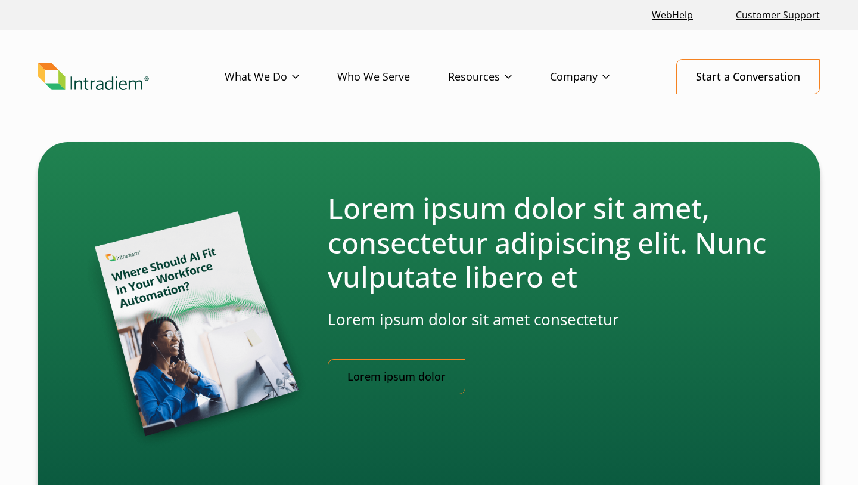 Image resolution: width=858 pixels, height=485 pixels. I want to click on a: Customer Support, so click(778, 15).